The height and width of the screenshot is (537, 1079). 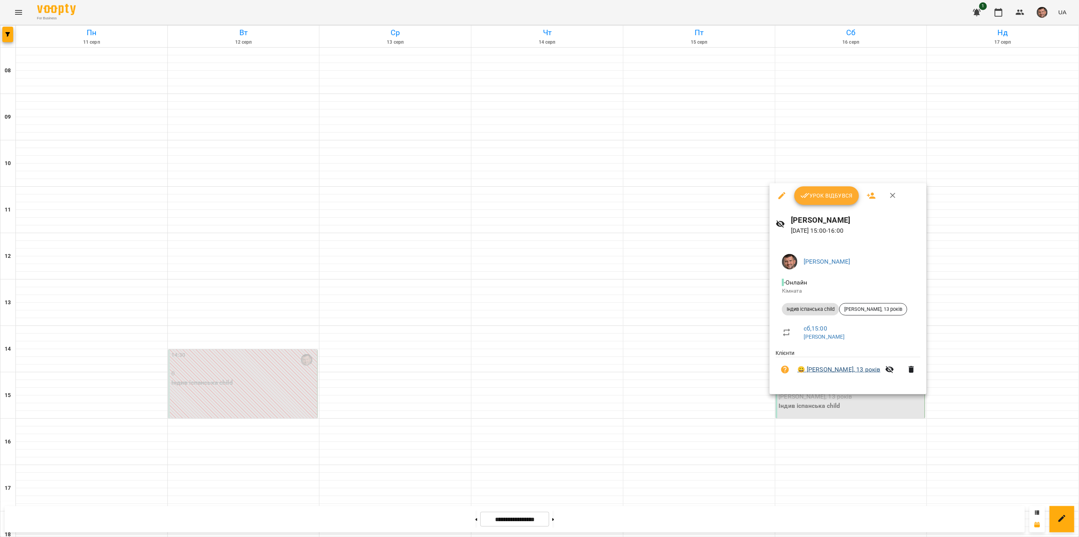 I want to click on p: Кімната, so click(x=848, y=291).